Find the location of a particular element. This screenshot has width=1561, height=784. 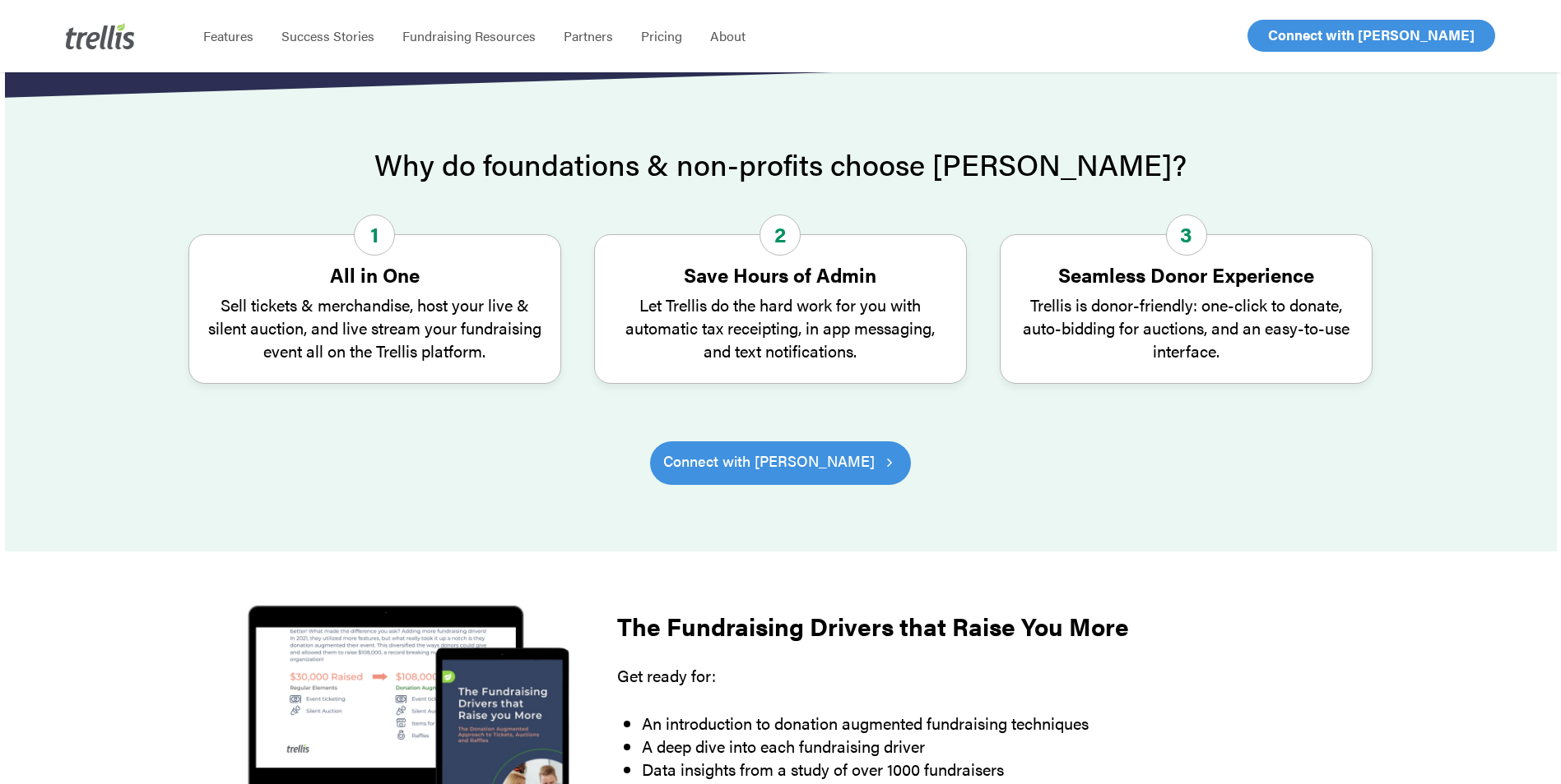

span: About is located at coordinates (728, 35).